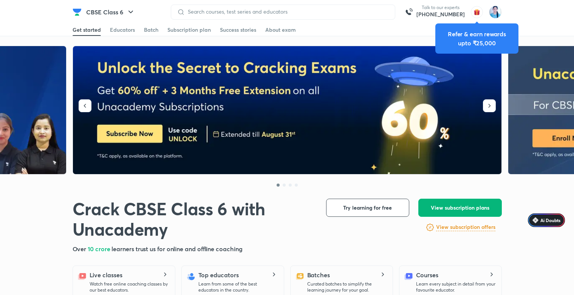 This screenshot has width=574, height=295. Describe the element at coordinates (460, 208) in the screenshot. I see `span: View subscription plans` at that location.